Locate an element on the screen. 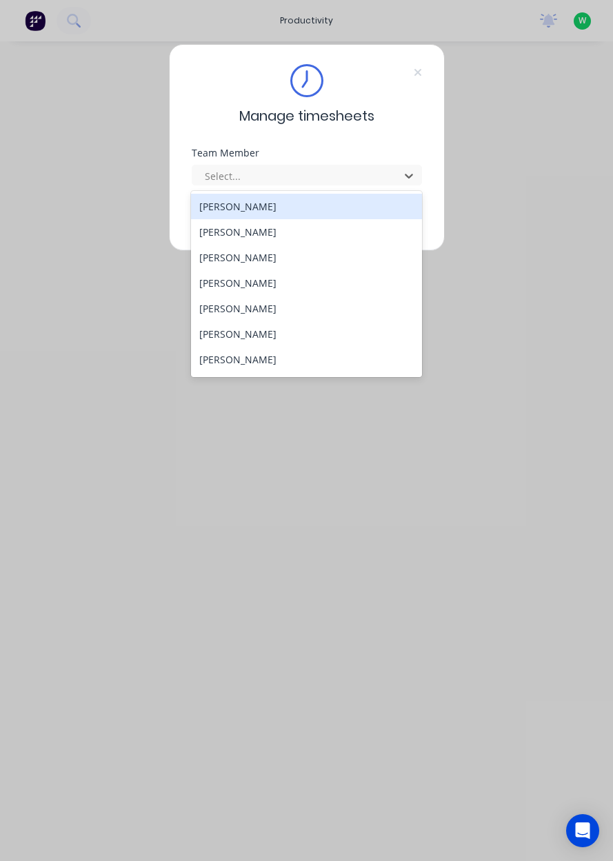  span: Manage timesheets is located at coordinates (307, 116).